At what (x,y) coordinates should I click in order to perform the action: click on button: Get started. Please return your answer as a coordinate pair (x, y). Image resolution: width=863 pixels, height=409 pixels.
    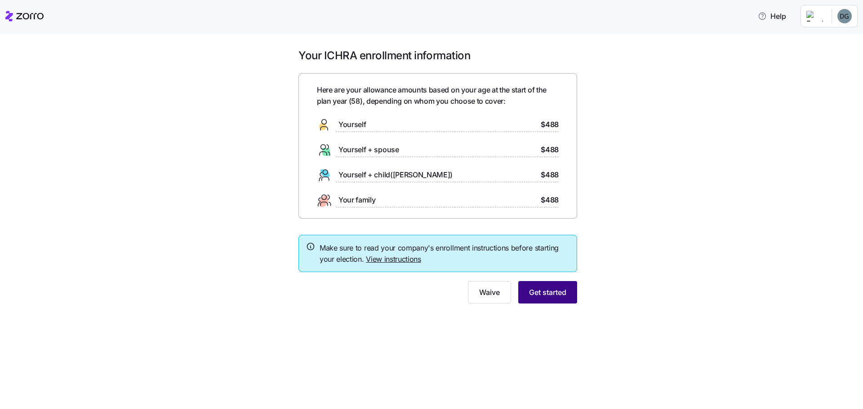
    Looking at the image, I should click on (547, 293).